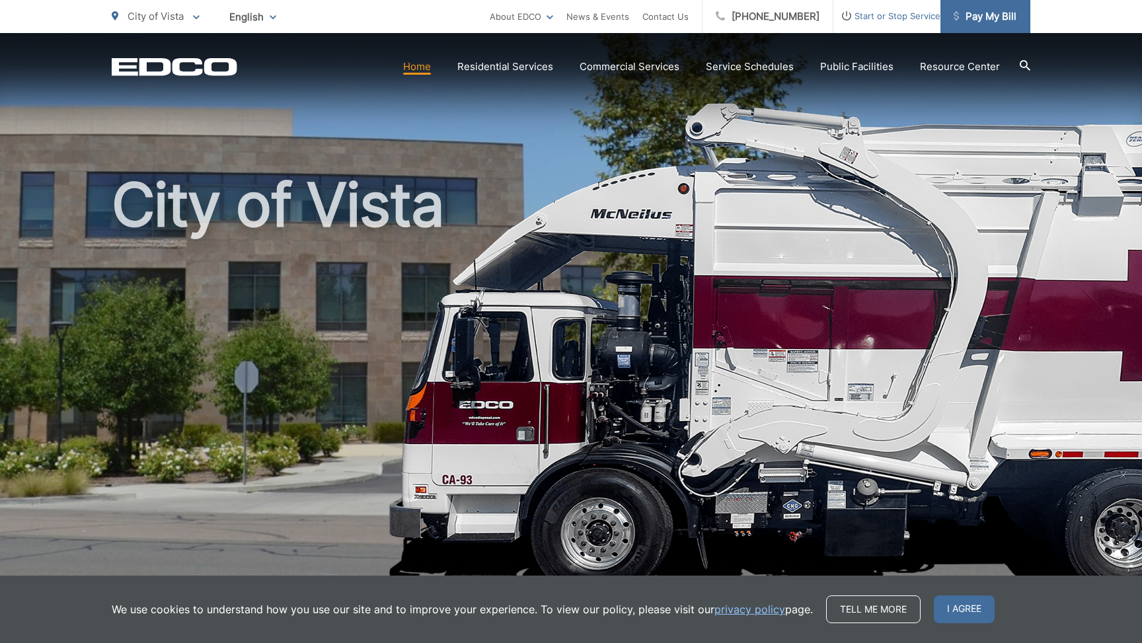 This screenshot has height=643, width=1142. Describe the element at coordinates (505, 67) in the screenshot. I see `a: Residential Services` at that location.